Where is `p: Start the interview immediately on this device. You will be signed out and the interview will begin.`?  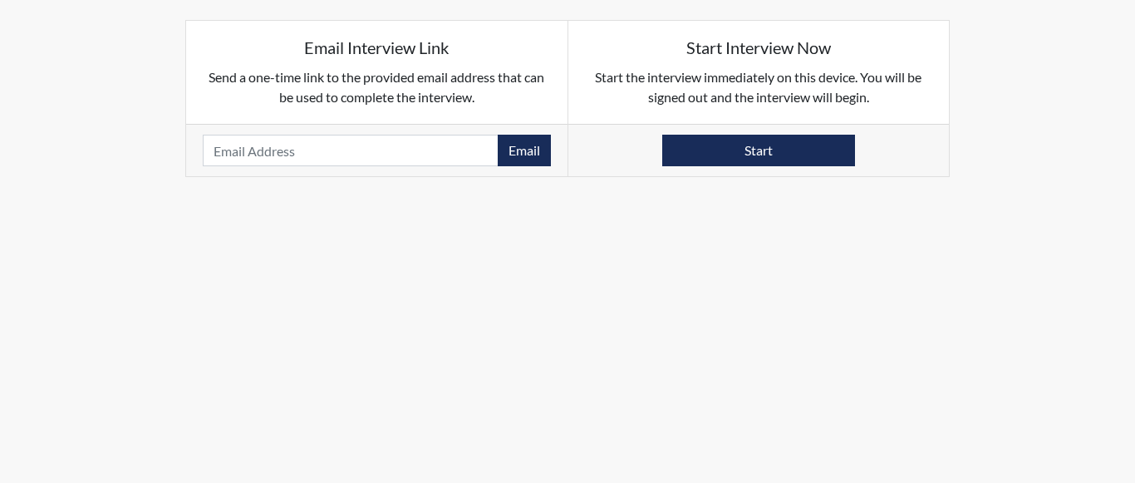
p: Start the interview immediately on this device. You will be signed out and the interview will begin. is located at coordinates (758, 87).